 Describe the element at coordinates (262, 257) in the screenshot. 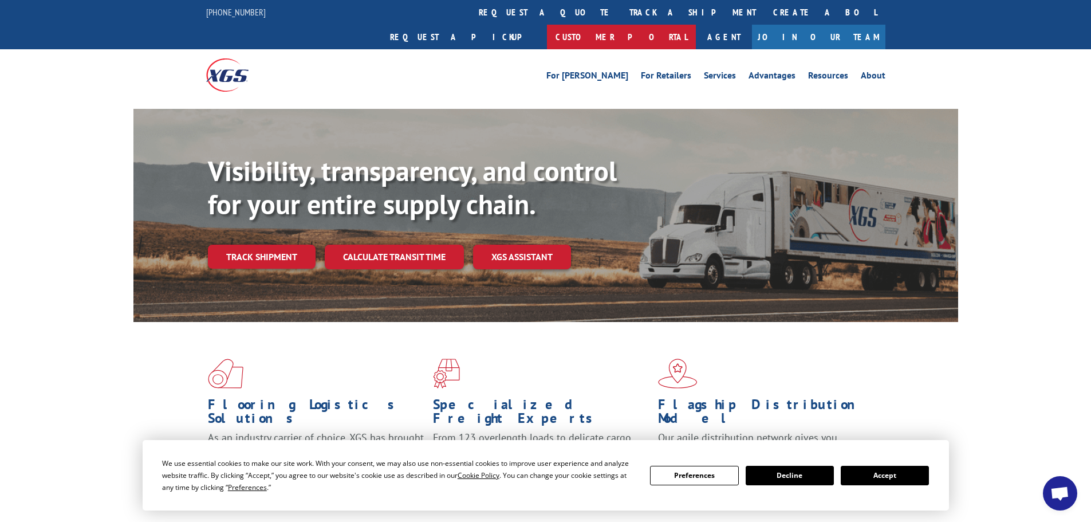

I see `a: Track shipment` at that location.